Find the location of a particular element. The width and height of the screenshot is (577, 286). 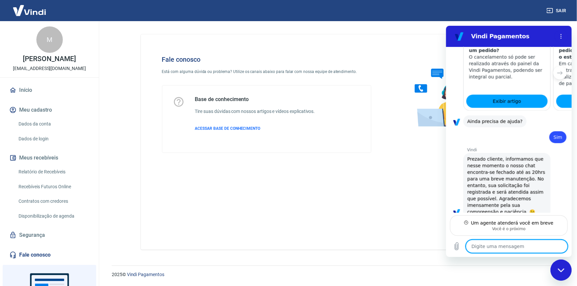

a: Recebíveis Futuros Online is located at coordinates (53, 187).